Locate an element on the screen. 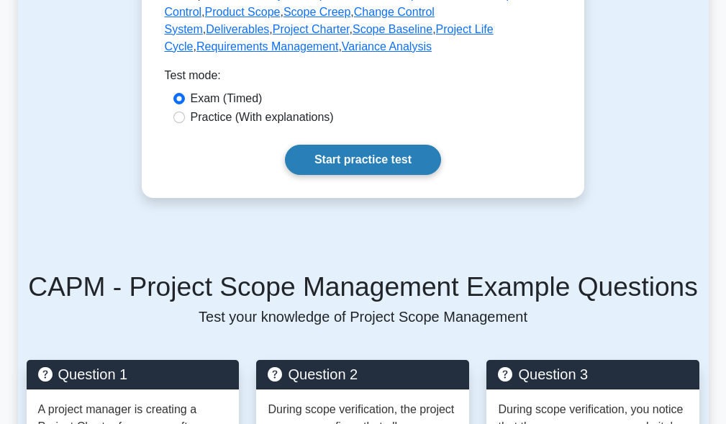 This screenshot has width=726, height=424. h5: Question 3 is located at coordinates (593, 374).